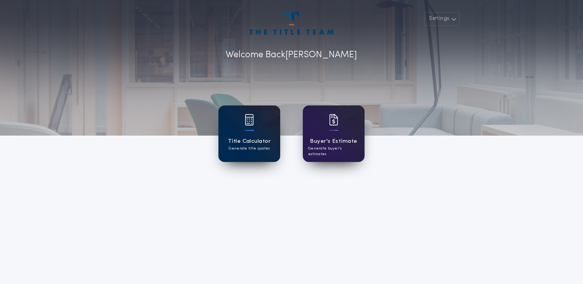 The image size is (583, 284). I want to click on h1: Buyer's Estimate, so click(334, 141).